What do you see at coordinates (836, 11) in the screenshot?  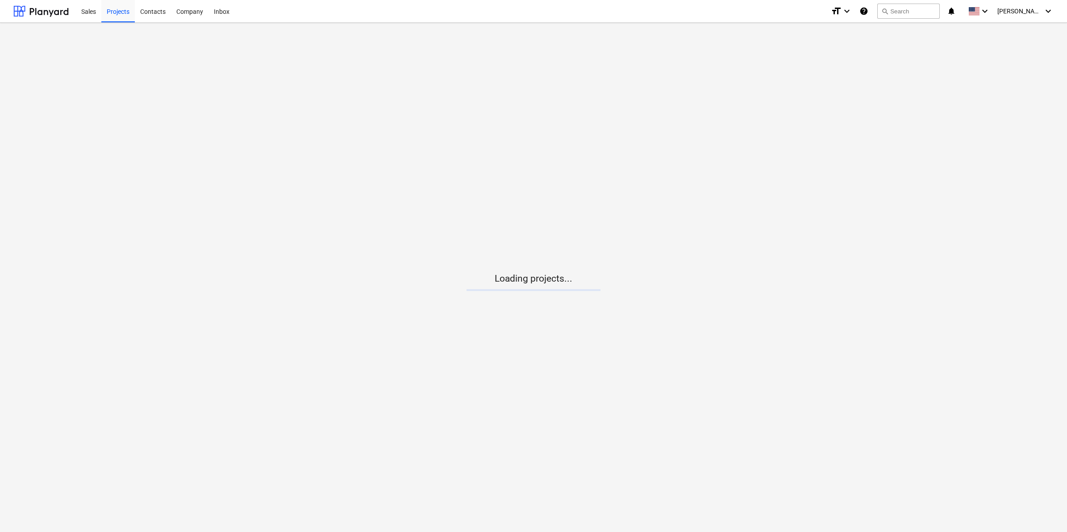 I see `i: format_size` at bounding box center [836, 11].